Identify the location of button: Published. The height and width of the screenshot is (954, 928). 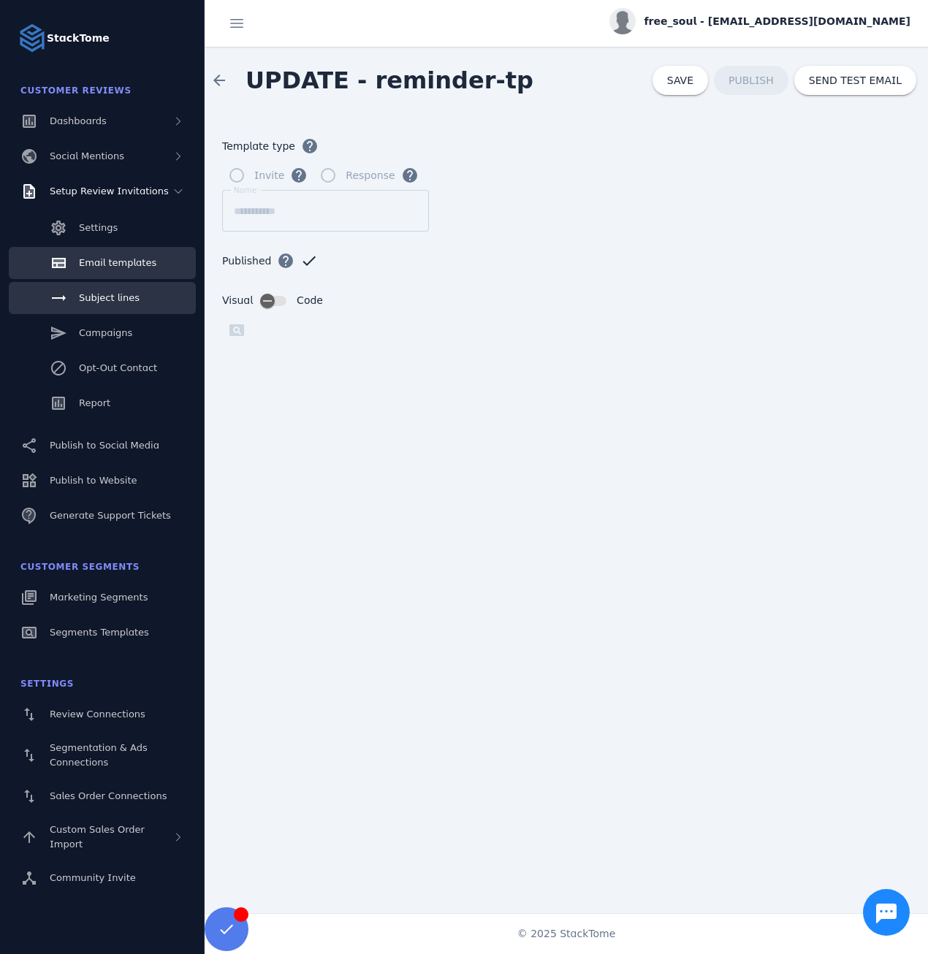
(286, 261).